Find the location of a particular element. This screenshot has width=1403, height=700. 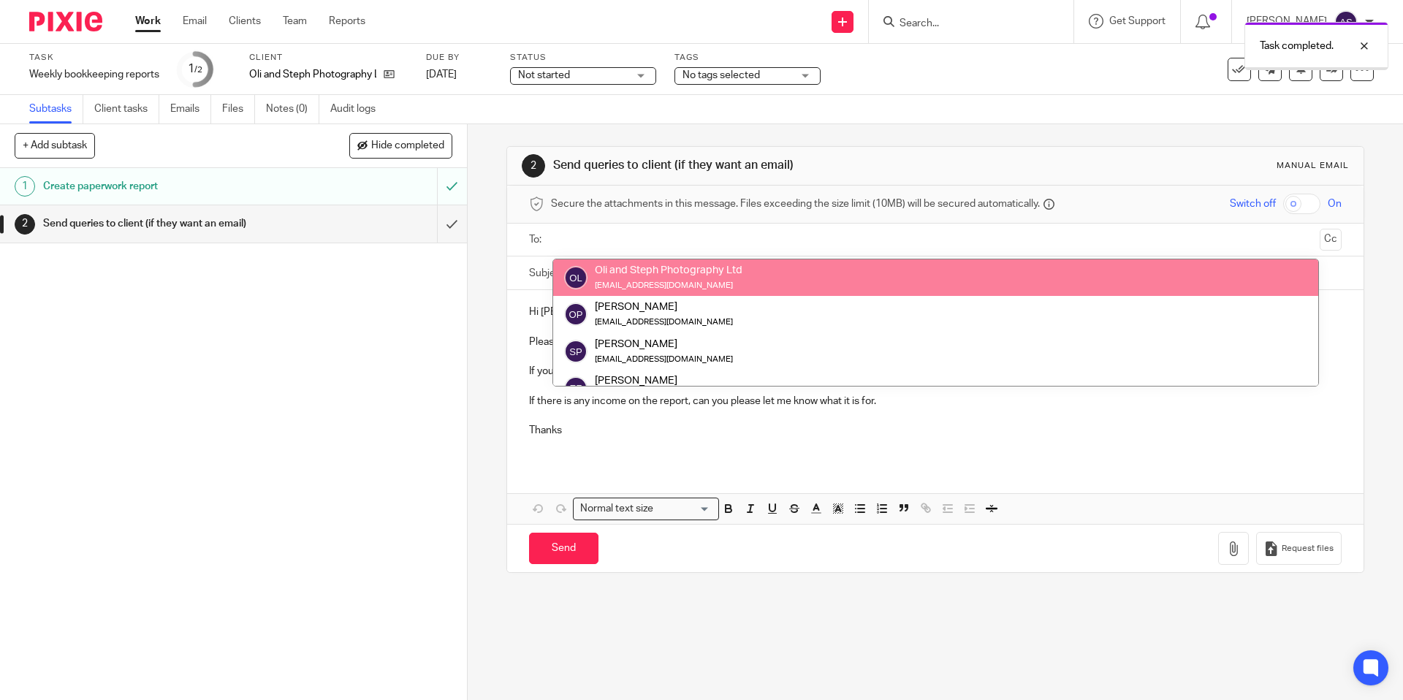

p: If there is any income on the report, can you please let me know what it is for. is located at coordinates (935, 401).